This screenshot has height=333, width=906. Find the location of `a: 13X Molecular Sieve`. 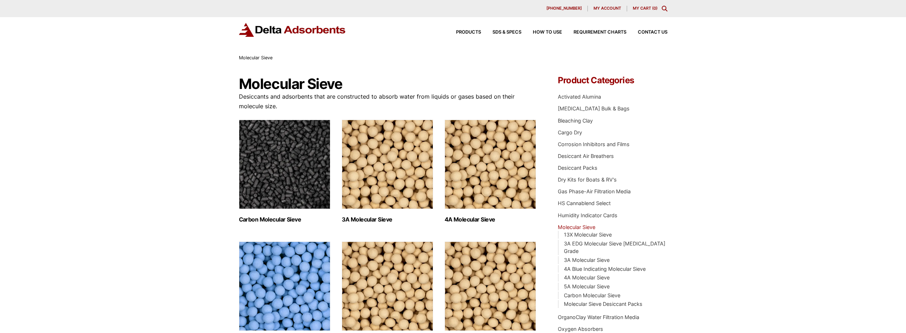

a: 13X Molecular Sieve is located at coordinates (588, 234).